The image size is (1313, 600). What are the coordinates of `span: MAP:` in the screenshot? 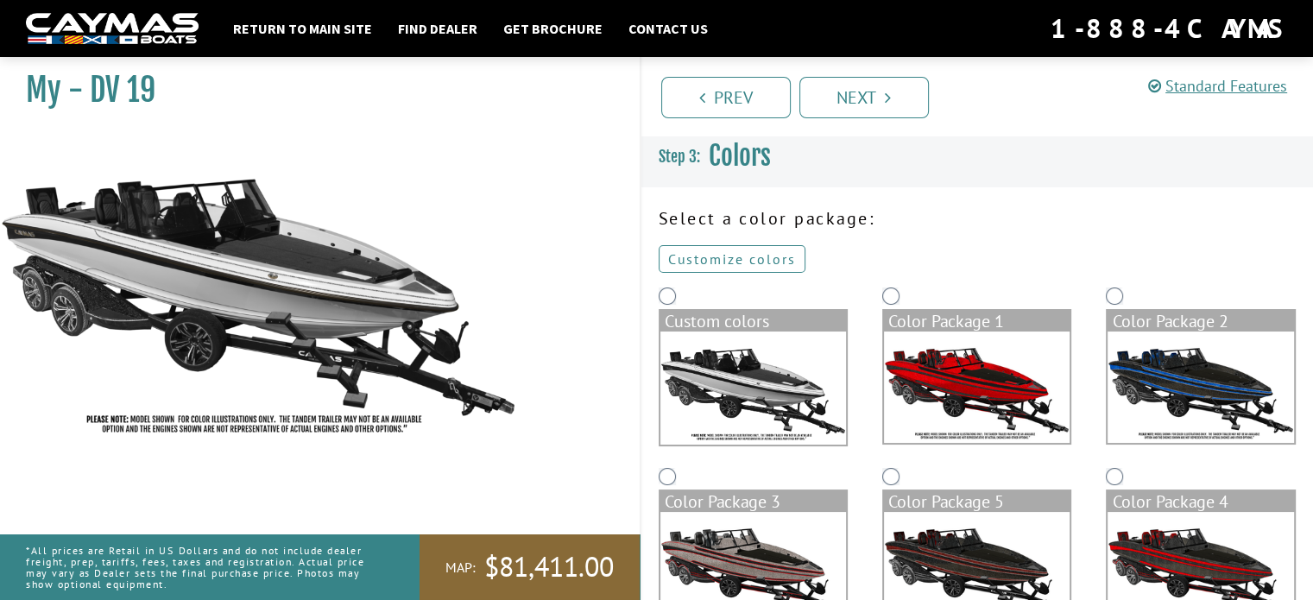 It's located at (460, 567).